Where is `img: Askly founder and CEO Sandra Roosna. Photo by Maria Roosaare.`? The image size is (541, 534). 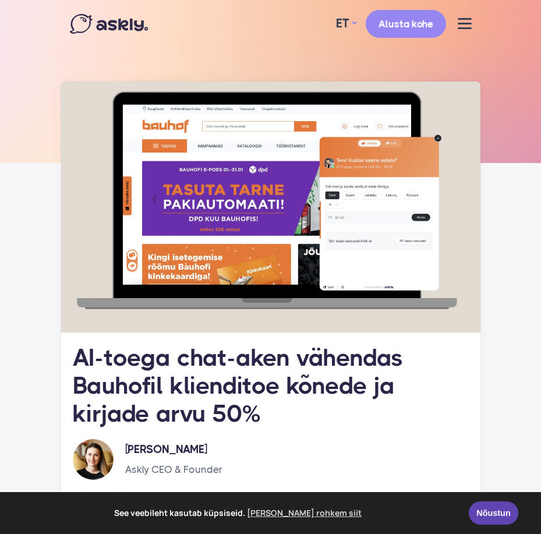 img: Askly founder and CEO Sandra Roosna. Photo by Maria Roosaare. is located at coordinates (93, 460).